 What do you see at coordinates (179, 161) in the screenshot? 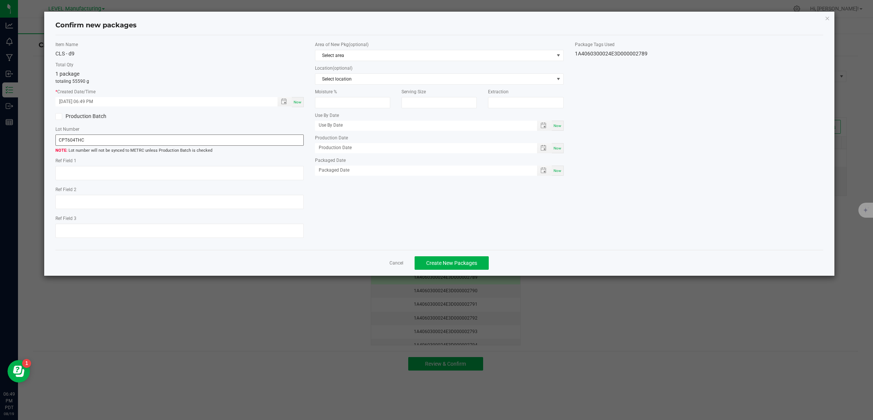
I see `label: Ref Field 1` at bounding box center [179, 161].